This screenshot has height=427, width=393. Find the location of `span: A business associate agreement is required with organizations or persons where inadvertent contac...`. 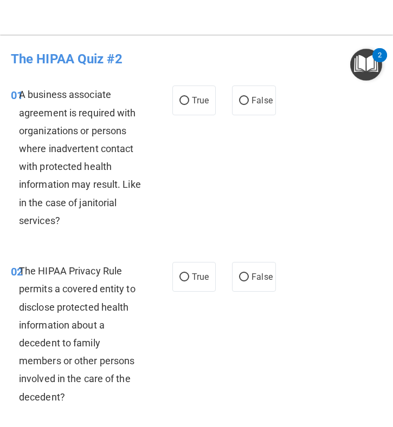

span: A business associate agreement is required with organizations or persons where inadvertent contac... is located at coordinates (80, 158).